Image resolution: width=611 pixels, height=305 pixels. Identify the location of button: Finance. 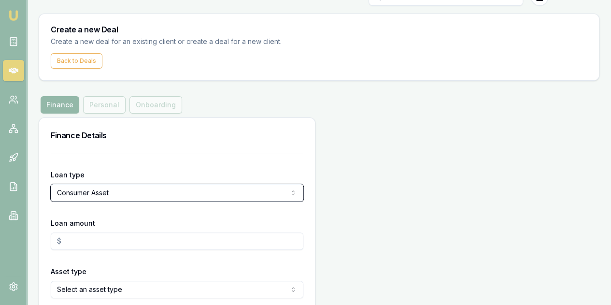
(60, 105).